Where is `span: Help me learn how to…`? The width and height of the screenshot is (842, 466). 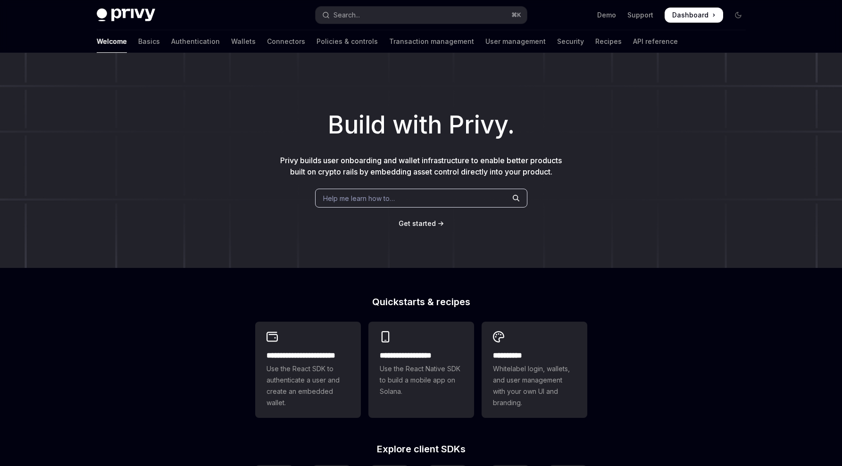
span: Help me learn how to… is located at coordinates (359, 198).